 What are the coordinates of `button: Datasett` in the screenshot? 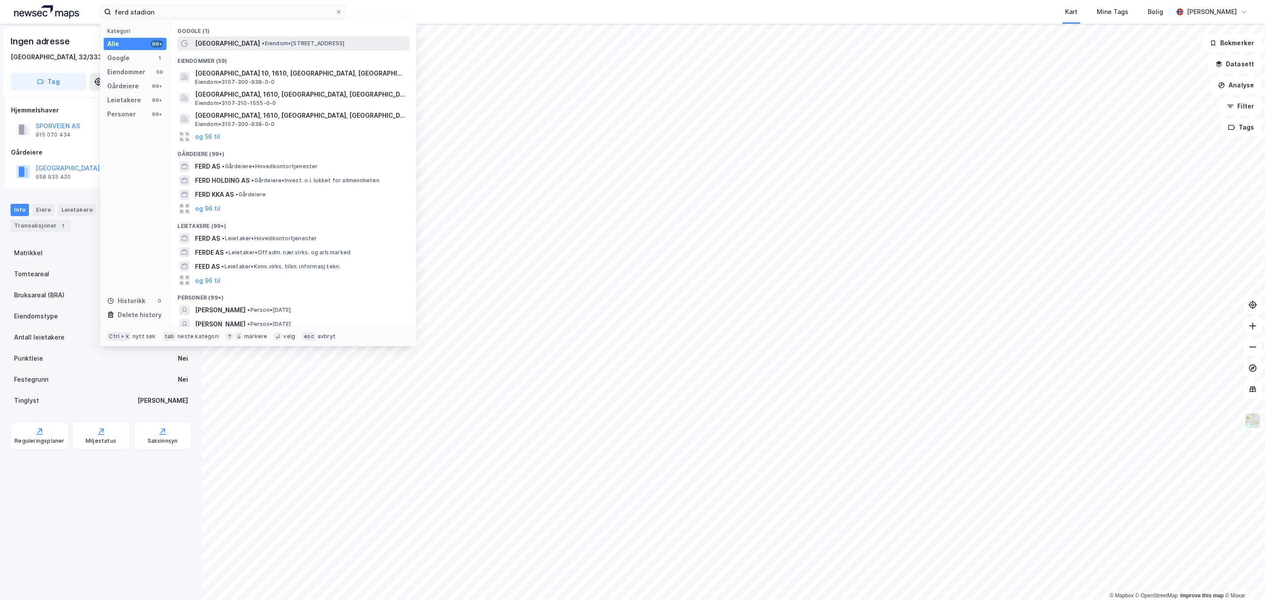 It's located at (1235, 64).